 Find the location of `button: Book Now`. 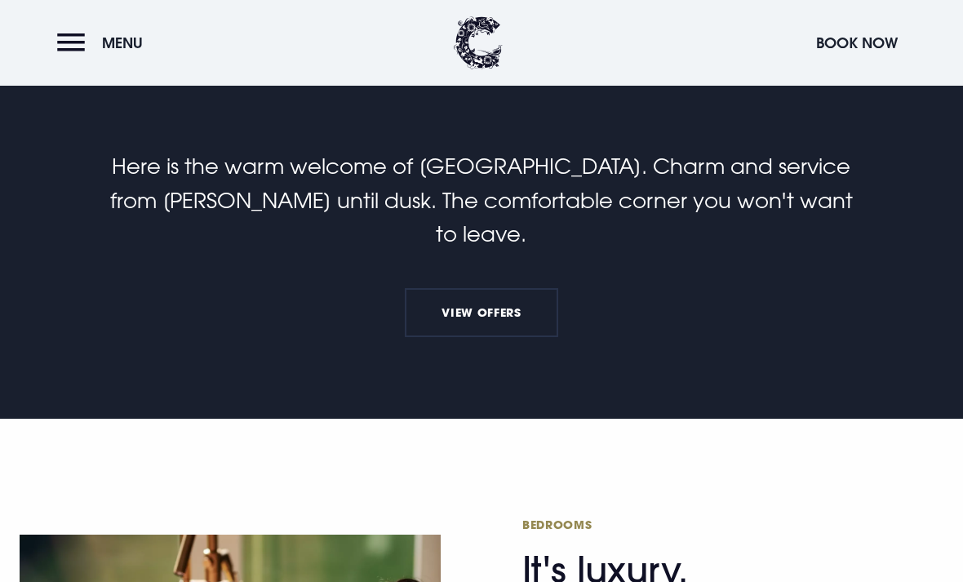

button: Book Now is located at coordinates (857, 42).